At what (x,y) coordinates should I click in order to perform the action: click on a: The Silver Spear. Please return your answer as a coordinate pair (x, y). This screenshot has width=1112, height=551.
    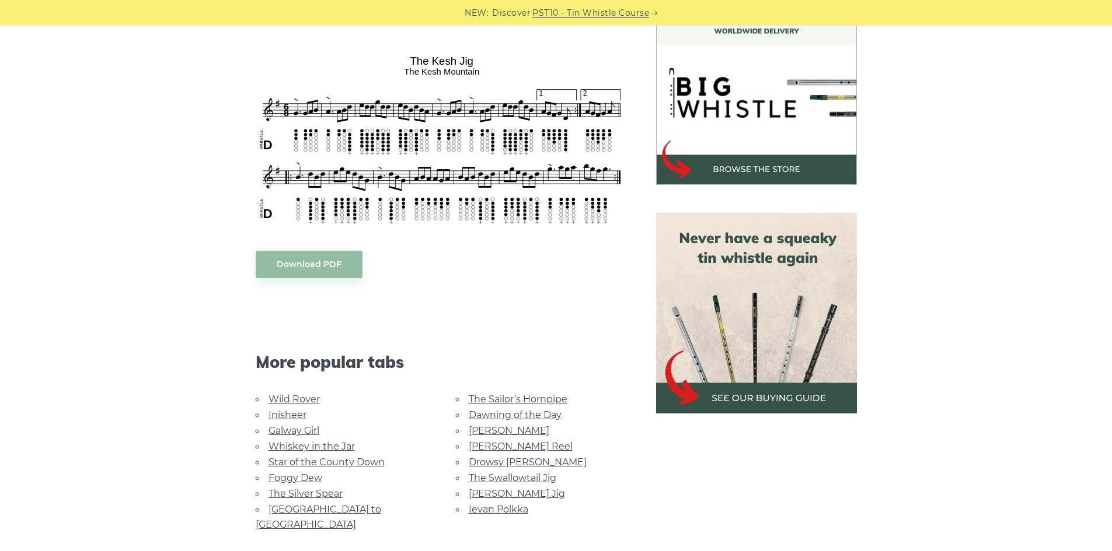
    Looking at the image, I should click on (305, 494).